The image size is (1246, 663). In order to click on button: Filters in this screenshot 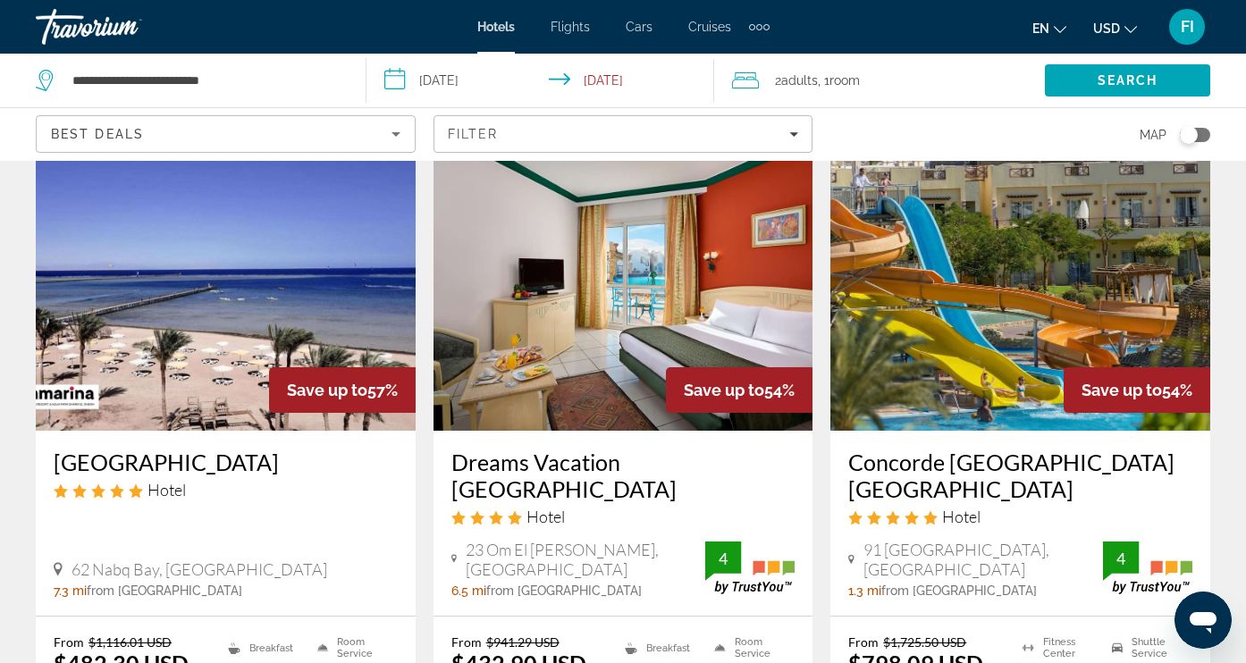, I will do `click(623, 134)`.